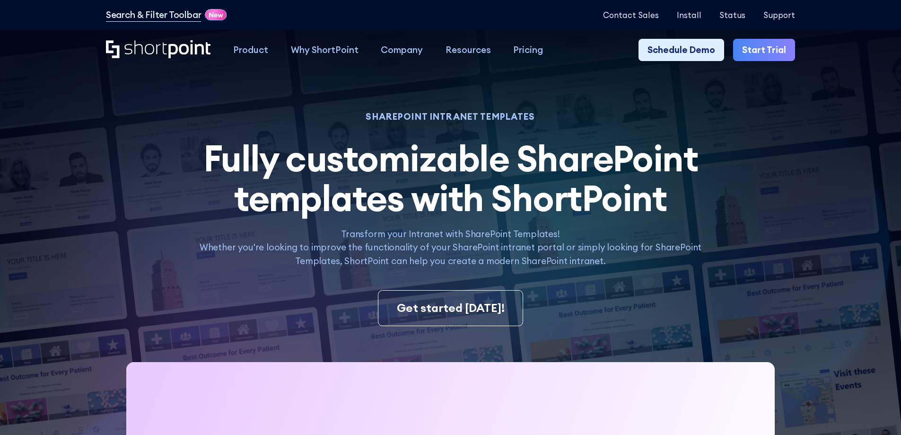  Describe the element at coordinates (251, 50) in the screenshot. I see `div: Product` at that location.